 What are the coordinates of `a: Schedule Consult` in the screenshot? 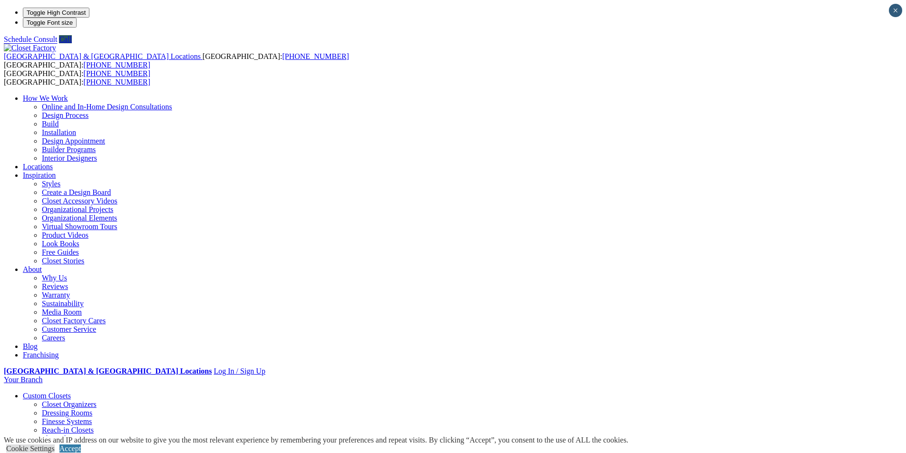 It's located at (30, 39).